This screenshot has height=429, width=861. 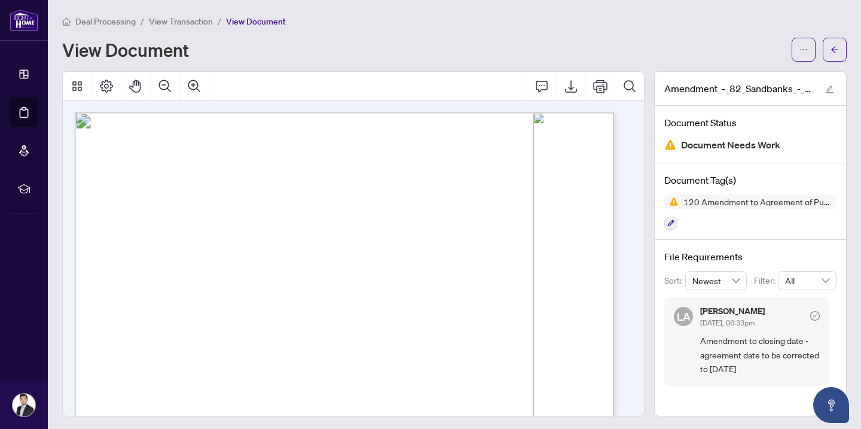 What do you see at coordinates (671, 145) in the screenshot?
I see `img: Document Status` at bounding box center [671, 145].